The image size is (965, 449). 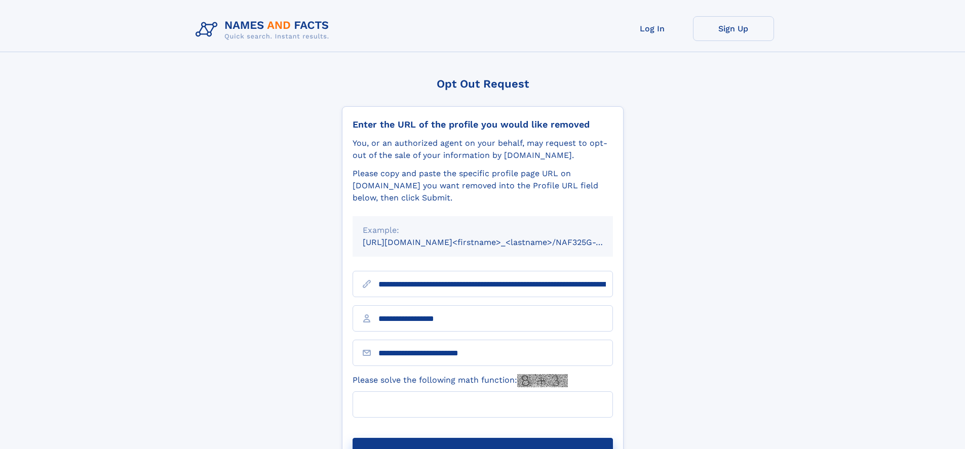 I want to click on div: Enter the URL of the profile you would like removed, so click(x=483, y=125).